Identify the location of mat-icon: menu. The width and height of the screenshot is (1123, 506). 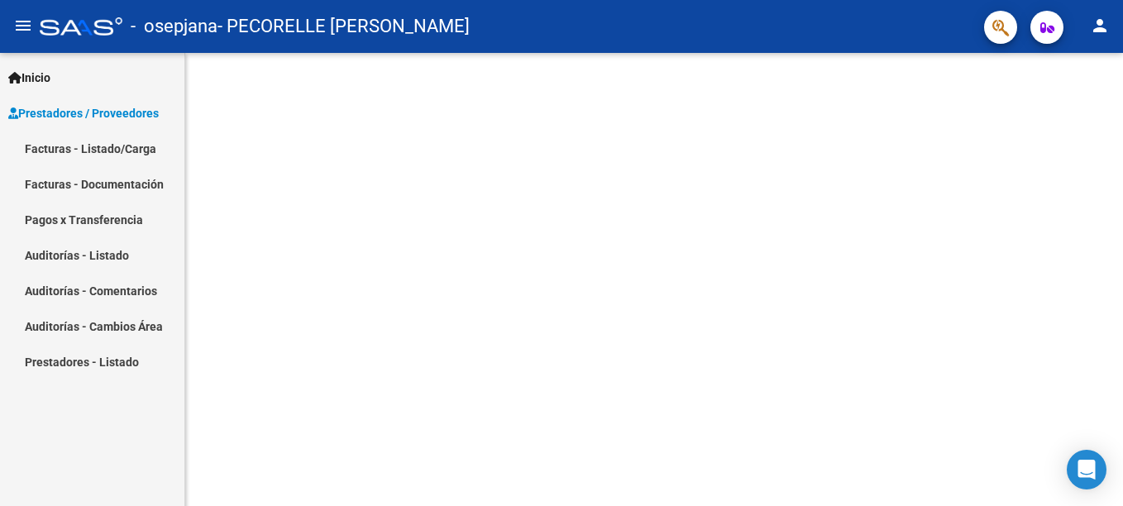
(23, 26).